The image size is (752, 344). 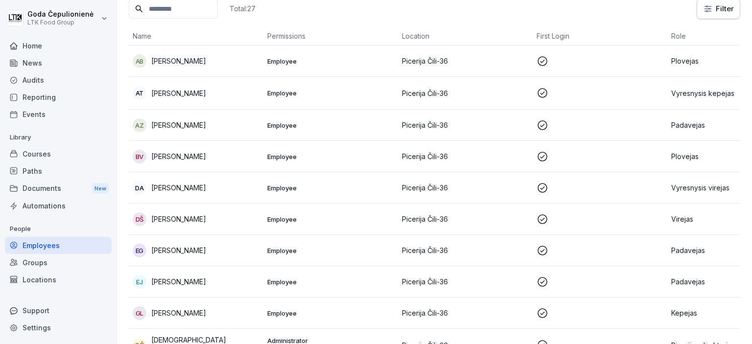 What do you see at coordinates (140, 314) in the screenshot?
I see `div: GL` at bounding box center [140, 314].